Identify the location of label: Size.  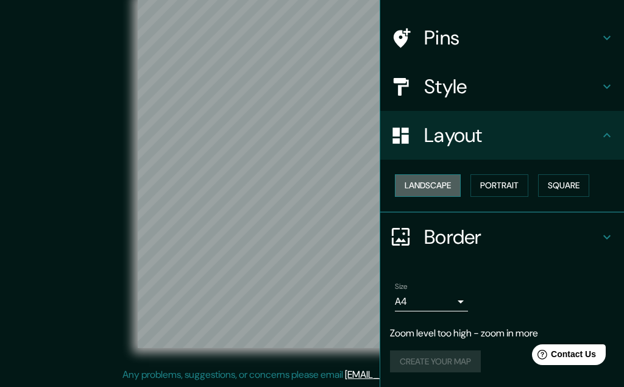
(401, 286).